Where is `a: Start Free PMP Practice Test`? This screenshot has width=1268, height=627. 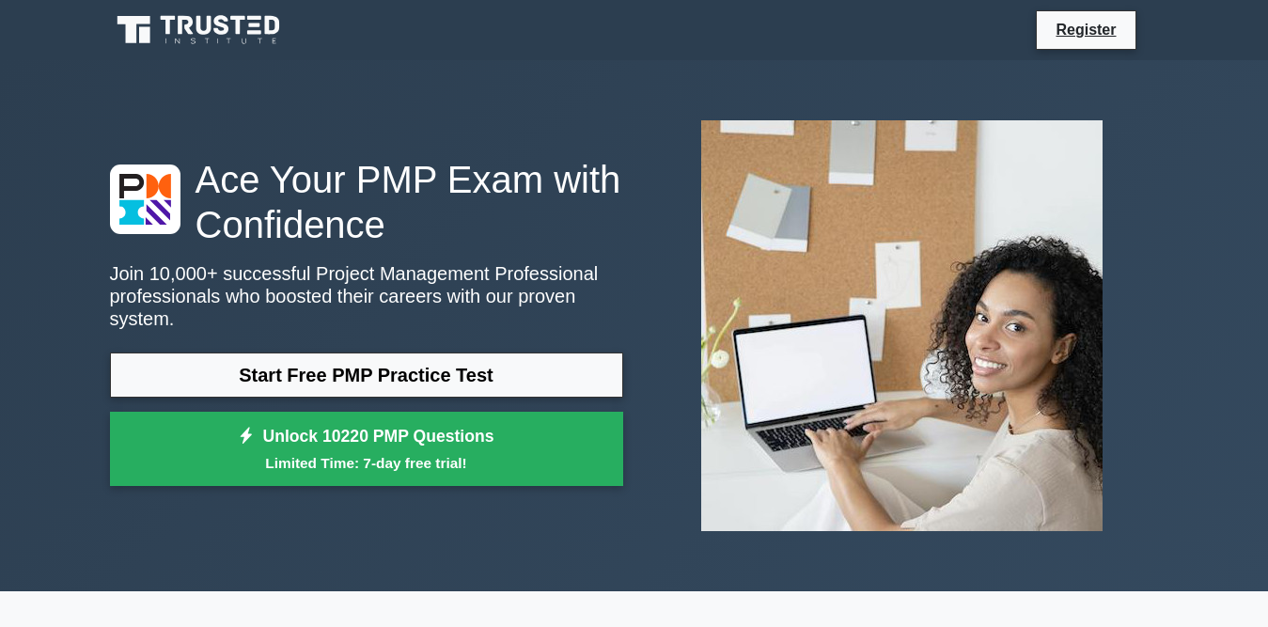
a: Start Free PMP Practice Test is located at coordinates (367, 375).